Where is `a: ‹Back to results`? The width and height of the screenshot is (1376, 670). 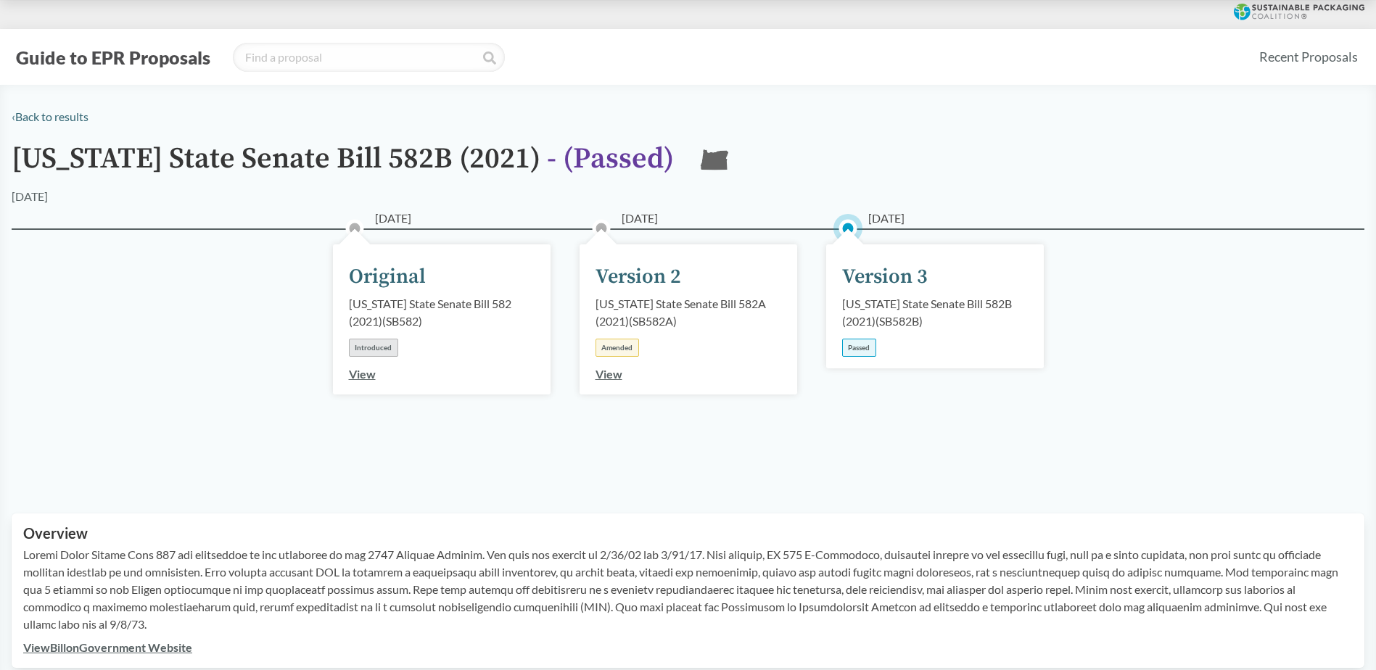 a: ‹Back to results is located at coordinates (50, 116).